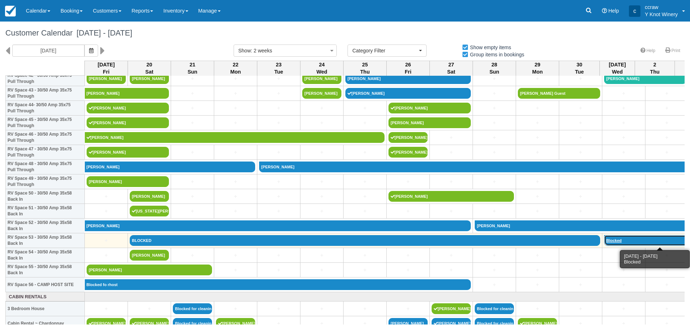 The image size is (690, 327). What do you see at coordinates (488, 47) in the screenshot?
I see `label: Show empty items` at bounding box center [488, 47].